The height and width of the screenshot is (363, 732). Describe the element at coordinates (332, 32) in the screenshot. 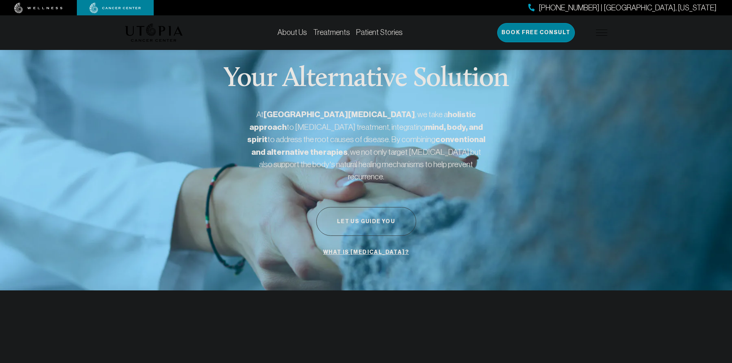

I see `a: Treatments` at that location.